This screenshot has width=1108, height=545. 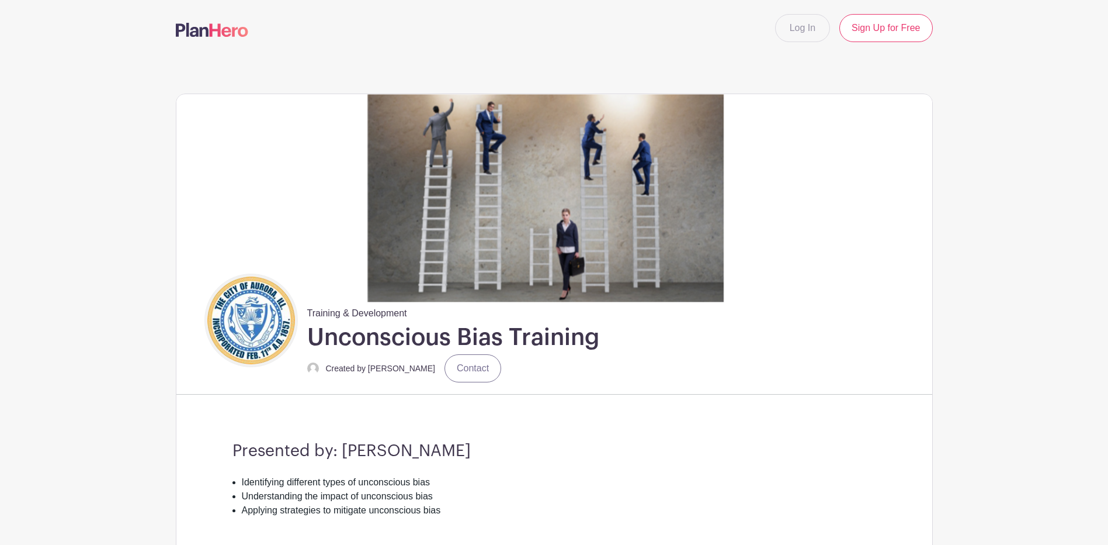 What do you see at coordinates (357, 311) in the screenshot?
I see `span: Training & Development` at bounding box center [357, 311].